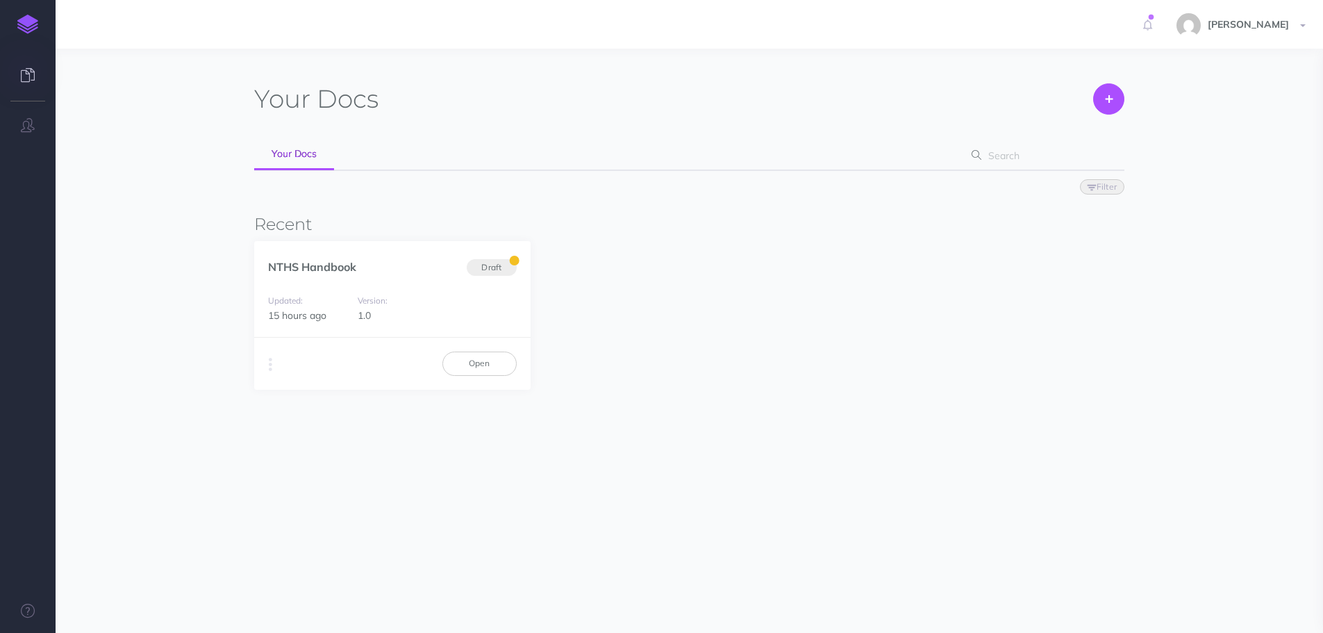 This screenshot has width=1323, height=633. I want to click on small: Updated:, so click(285, 300).